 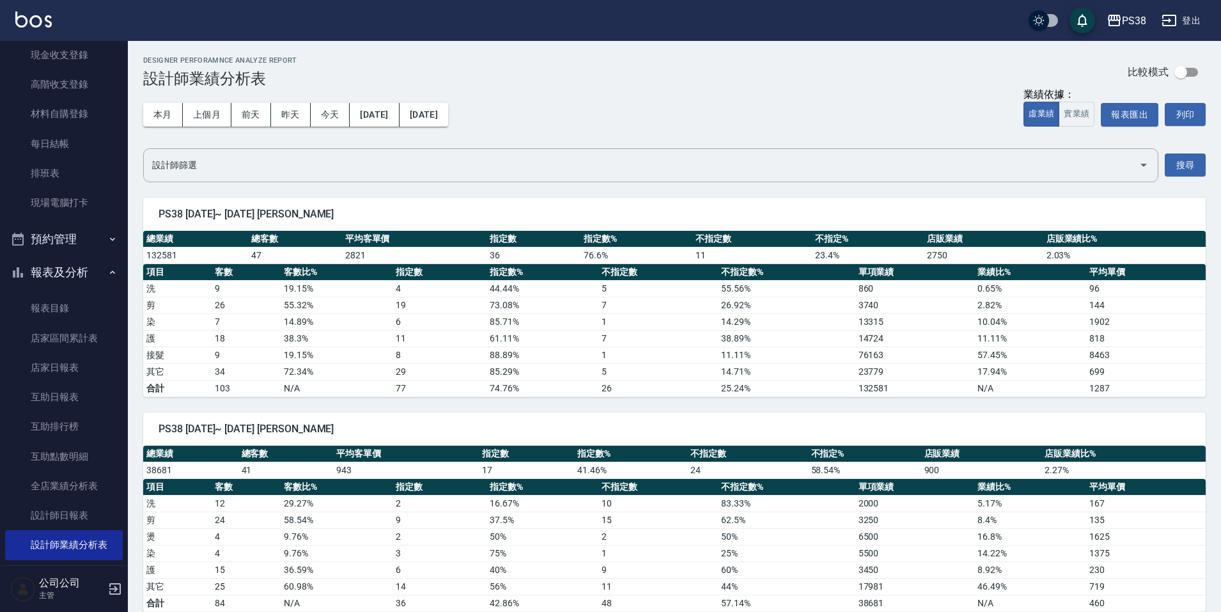 I want to click on button: 前天, so click(x=251, y=114).